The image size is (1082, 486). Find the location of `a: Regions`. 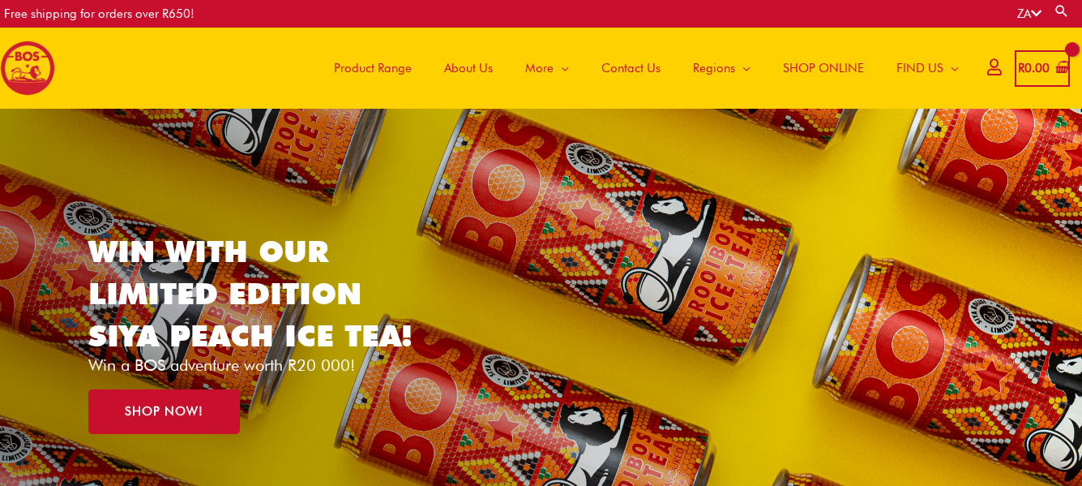

a: Regions is located at coordinates (721, 68).